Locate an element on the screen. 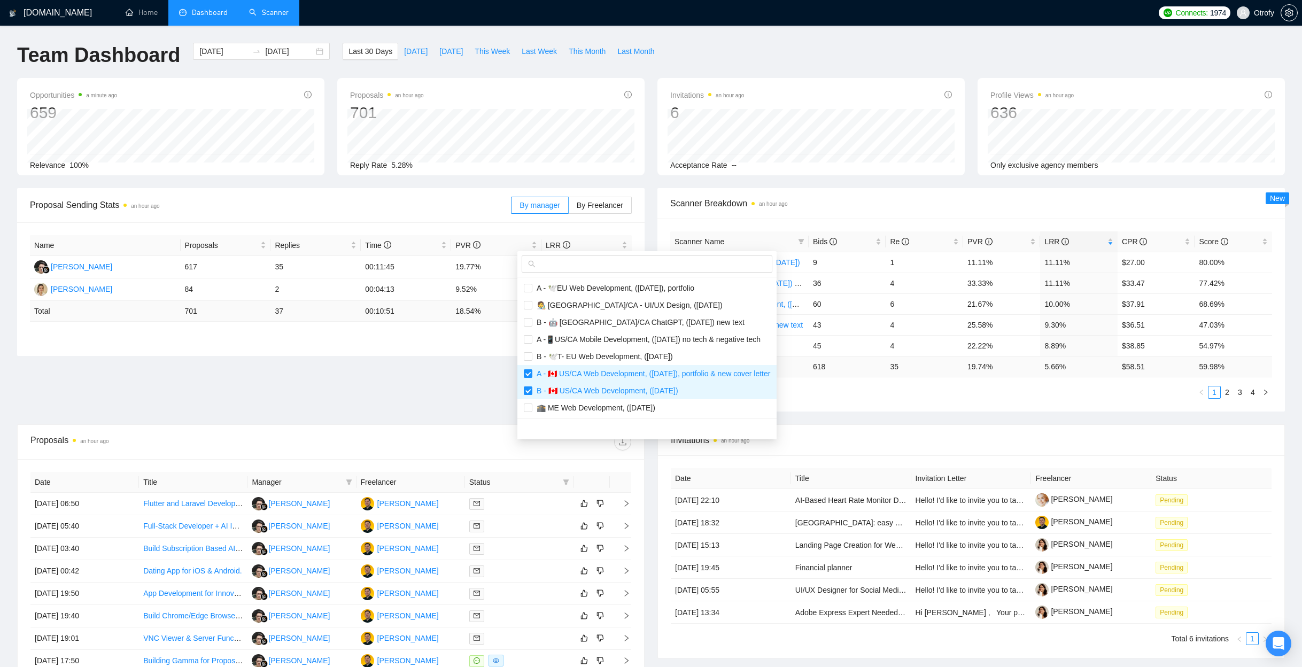  time: a minute ago is located at coordinates (102, 95).